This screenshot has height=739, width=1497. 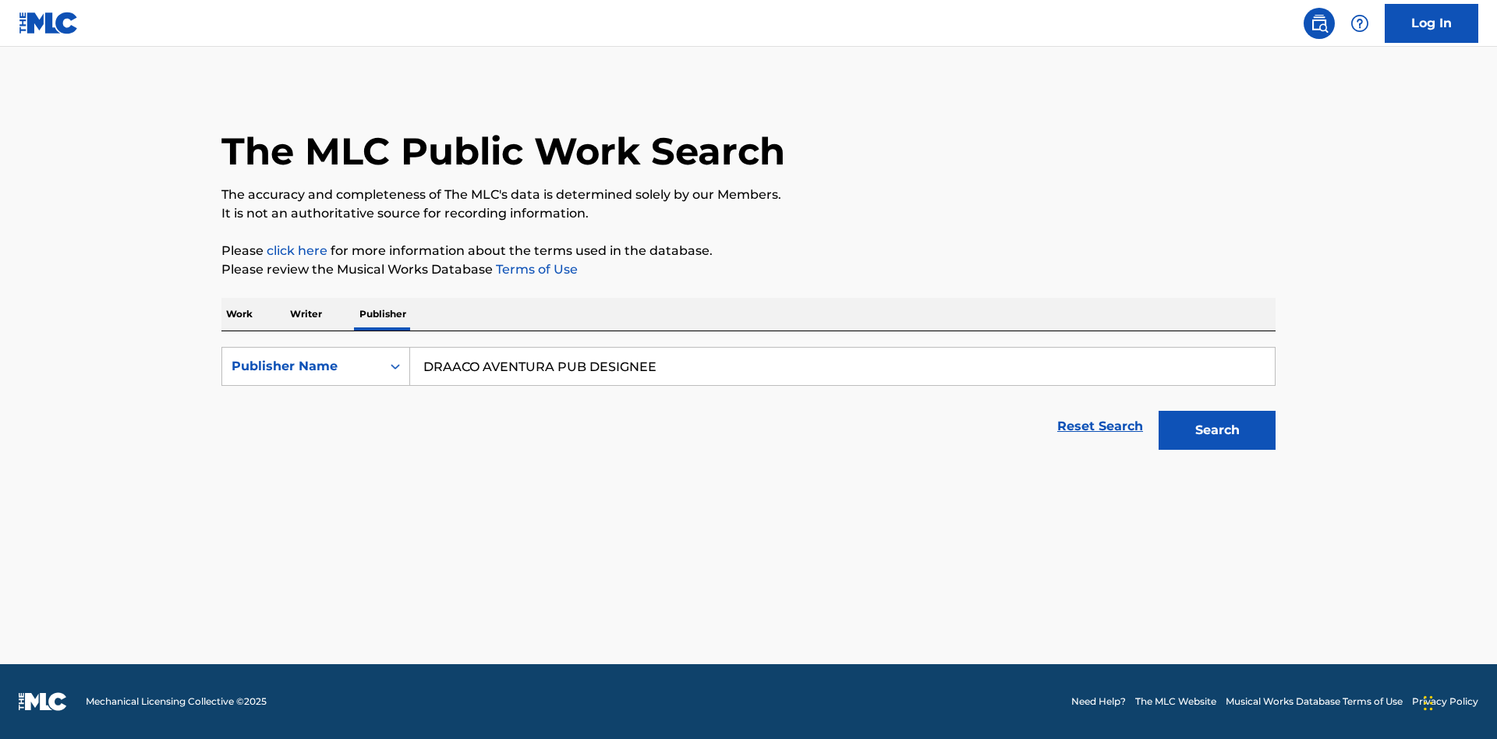 I want to click on a: Musical Works Database Terms of Use, so click(x=1314, y=702).